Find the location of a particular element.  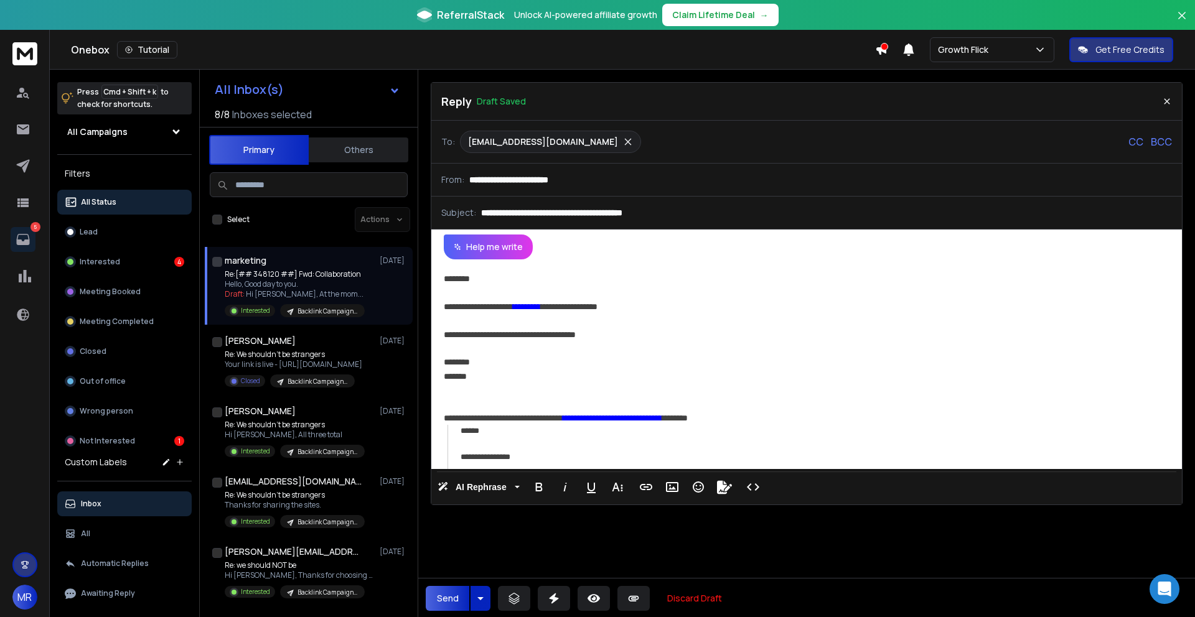

button: Get Free Credits is located at coordinates (1121, 50).